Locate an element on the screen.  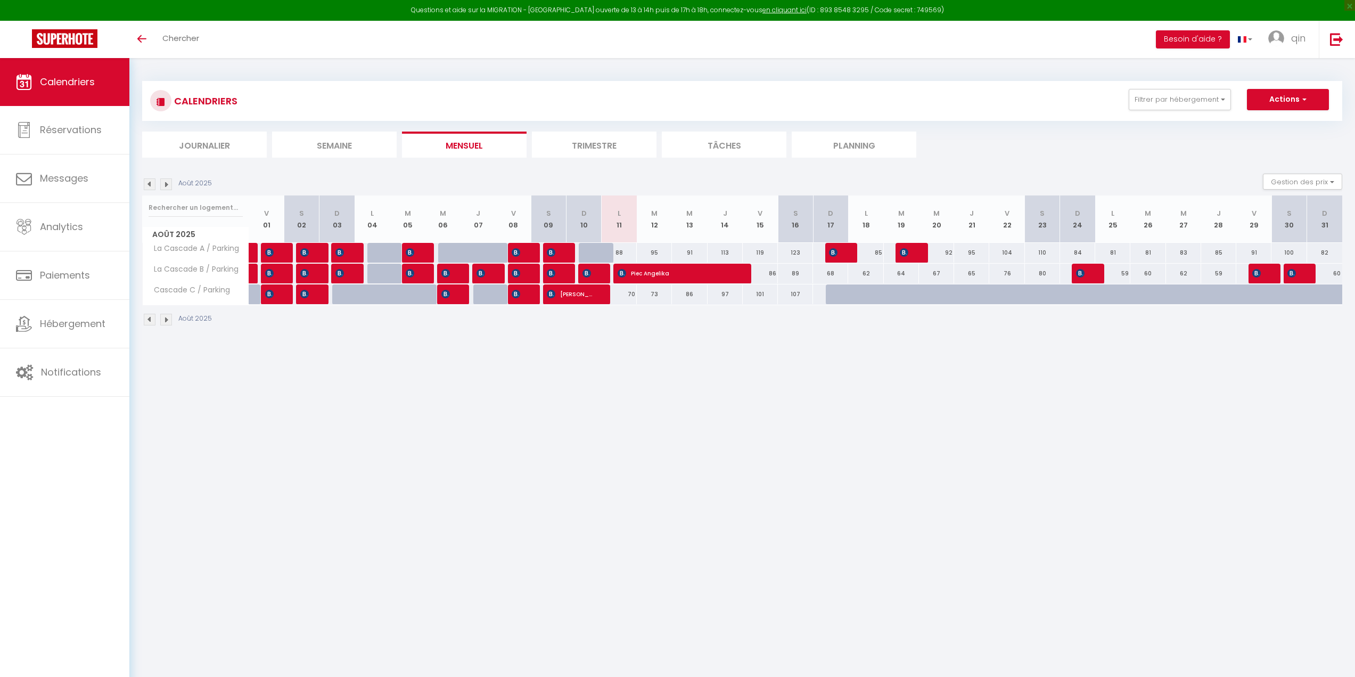
th: 07 is located at coordinates (478, 219).